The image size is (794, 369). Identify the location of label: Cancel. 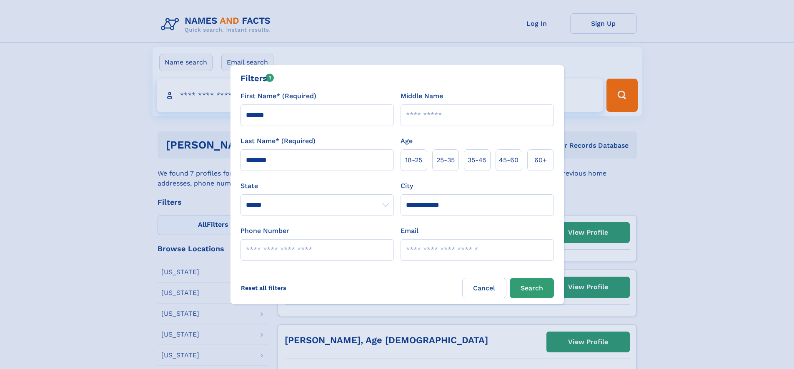
(484, 288).